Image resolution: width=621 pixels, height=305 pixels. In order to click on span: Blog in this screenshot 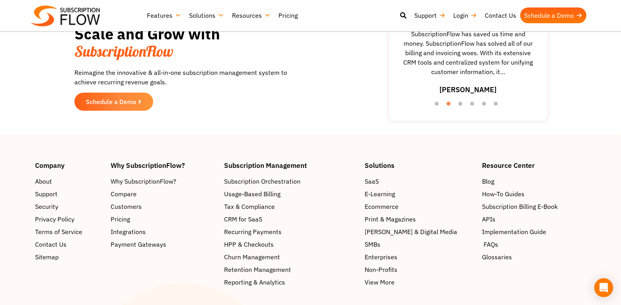, I will do `click(488, 181)`.